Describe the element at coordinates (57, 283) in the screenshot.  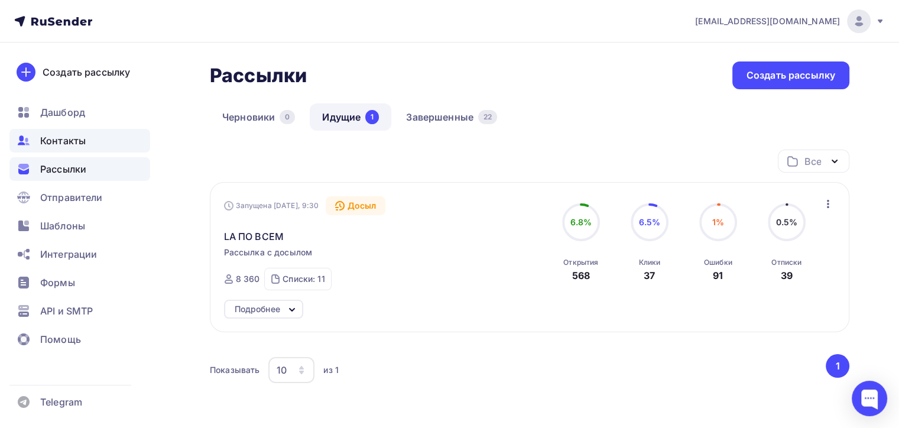
I see `span: Формы` at that location.